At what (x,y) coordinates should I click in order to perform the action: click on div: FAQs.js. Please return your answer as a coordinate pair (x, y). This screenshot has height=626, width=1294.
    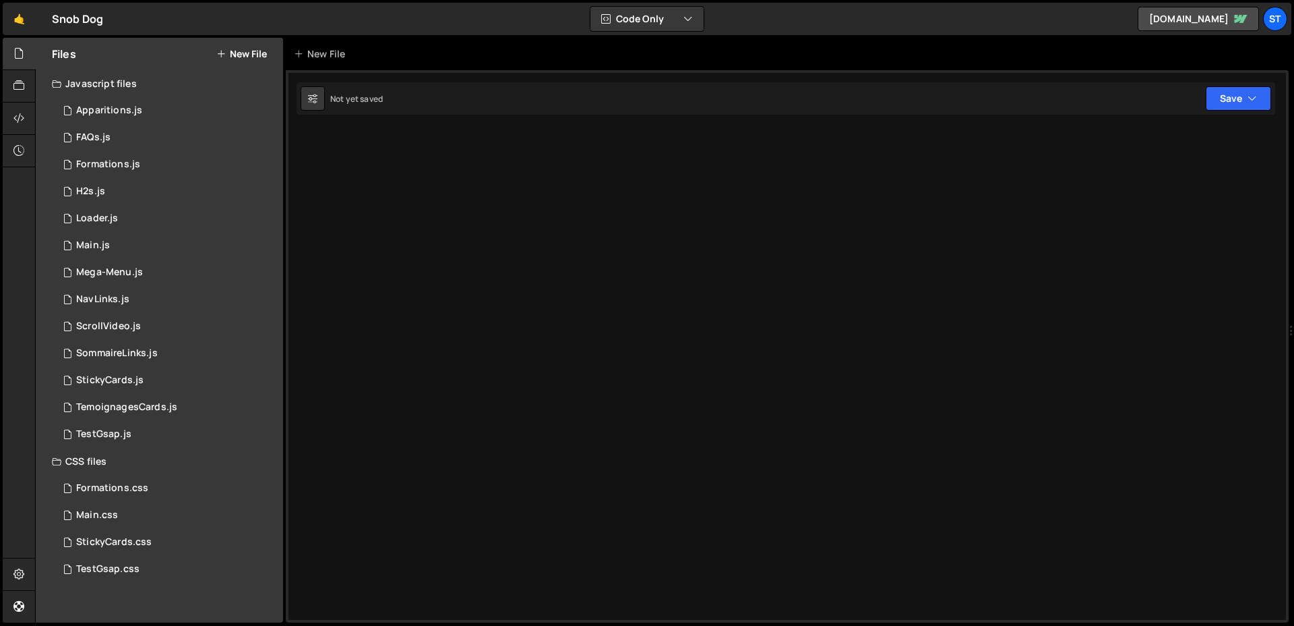
    Looking at the image, I should click on (93, 138).